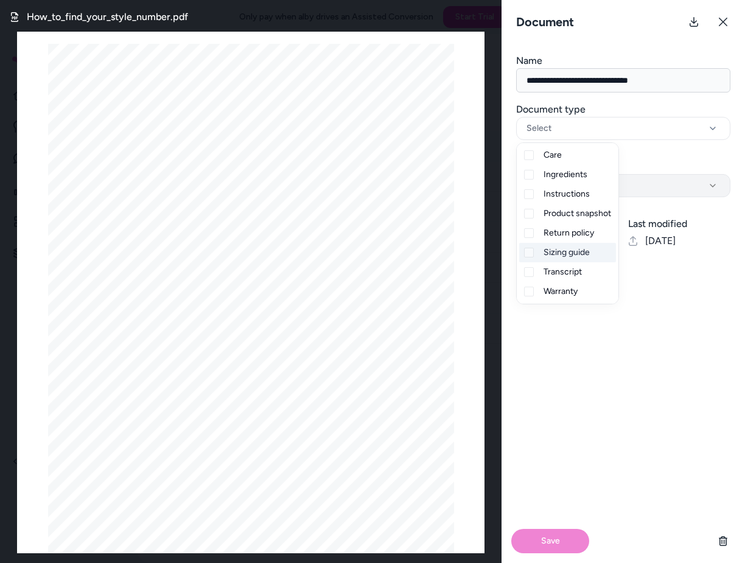  Describe the element at coordinates (567, 253) in the screenshot. I see `span: Sizing guide` at that location.